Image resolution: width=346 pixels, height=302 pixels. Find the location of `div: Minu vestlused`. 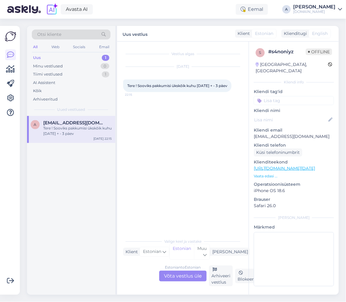

div: Minu vestlused is located at coordinates (48, 66).